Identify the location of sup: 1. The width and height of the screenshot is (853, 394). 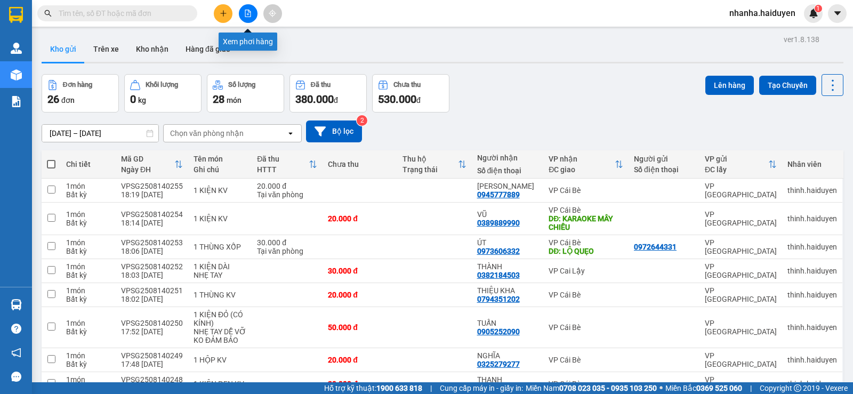
(818, 9).